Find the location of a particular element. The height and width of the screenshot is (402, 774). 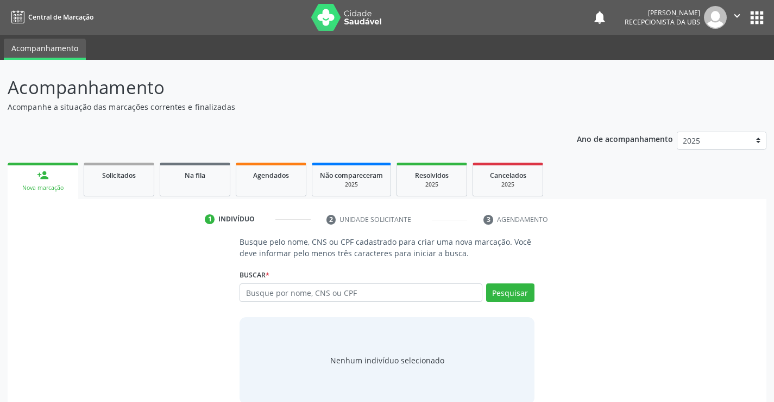

span: Recepcionista da UBS is located at coordinates (663, 22).